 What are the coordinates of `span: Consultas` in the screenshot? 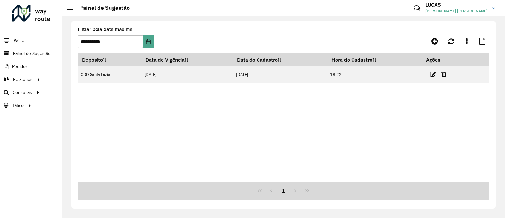 It's located at (22, 92).